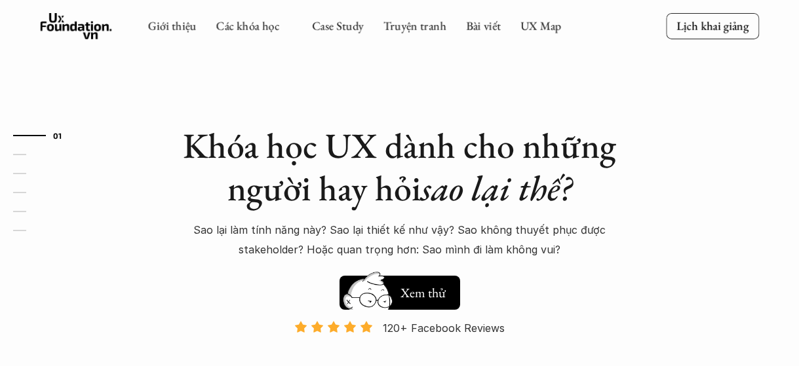  Describe the element at coordinates (496, 188) in the screenshot. I see `em: sao lại thế?` at that location.